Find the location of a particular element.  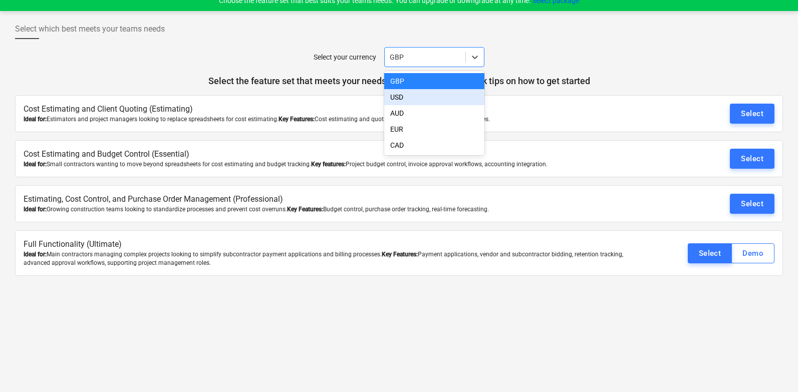

p: Estimating, Cost Control, and Purchase Order Management (Professional) is located at coordinates (336, 199).